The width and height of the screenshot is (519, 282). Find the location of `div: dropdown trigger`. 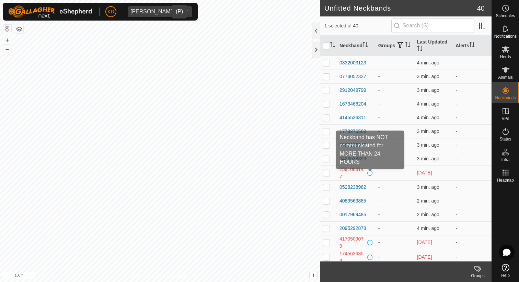

div: dropdown trigger is located at coordinates (185, 12).